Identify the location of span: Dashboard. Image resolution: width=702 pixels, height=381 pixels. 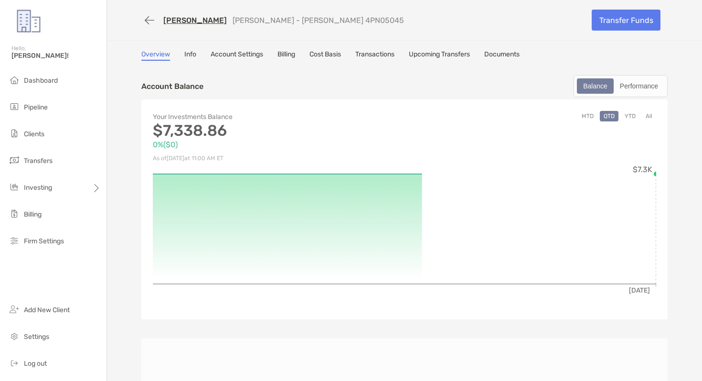
(41, 80).